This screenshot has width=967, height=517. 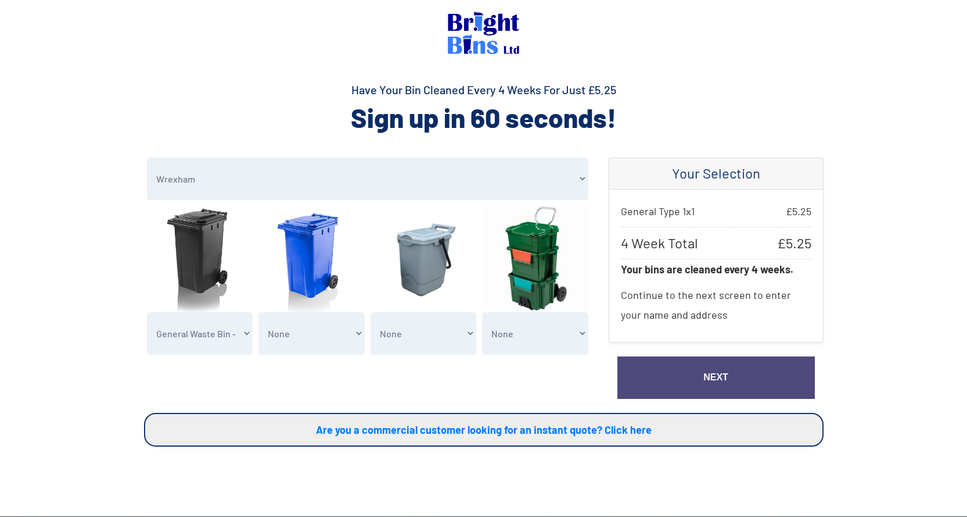 I want to click on img: general_type_1.jpg, so click(x=200, y=259).